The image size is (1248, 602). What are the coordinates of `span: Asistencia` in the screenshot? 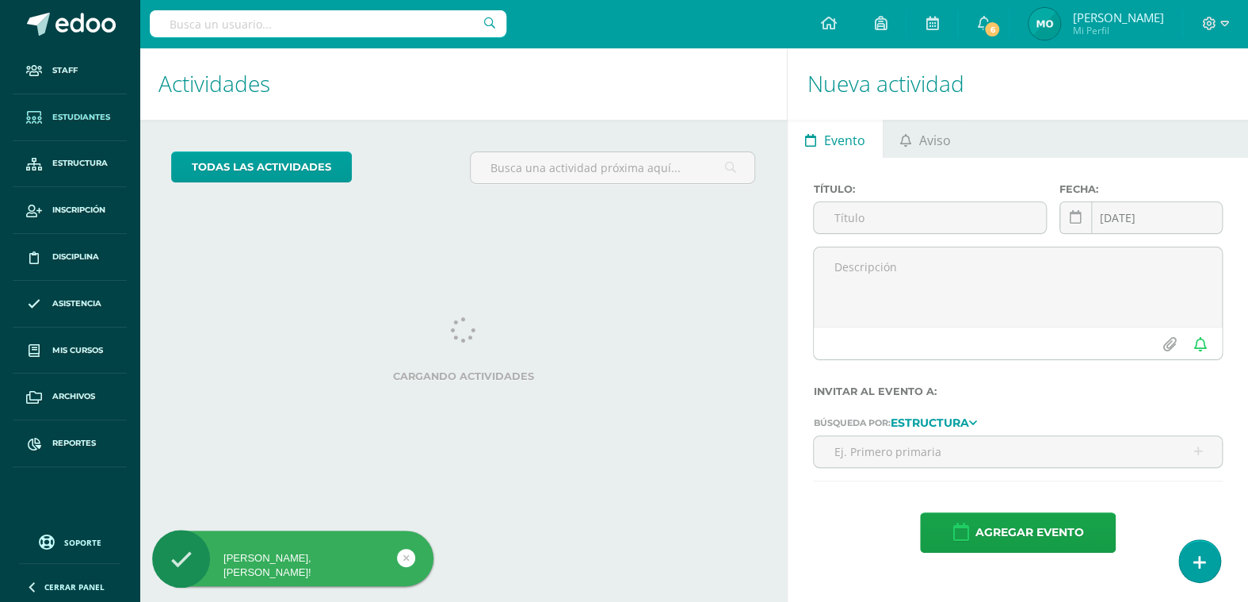 It's located at (77, 304).